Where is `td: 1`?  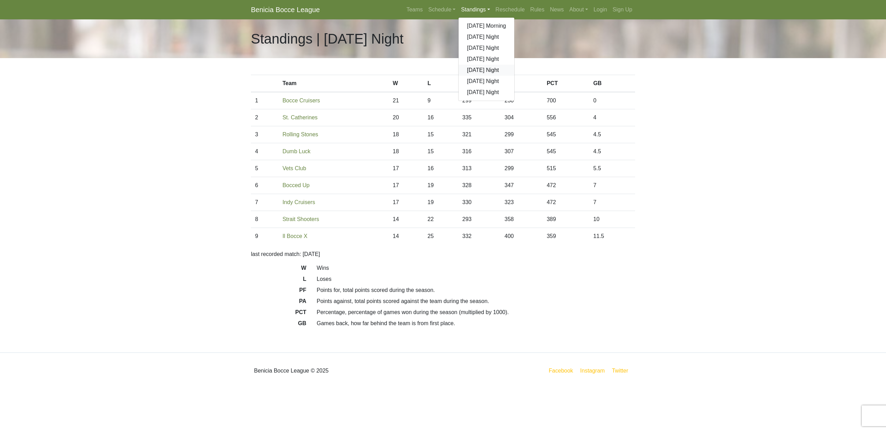
td: 1 is located at coordinates (264, 101).